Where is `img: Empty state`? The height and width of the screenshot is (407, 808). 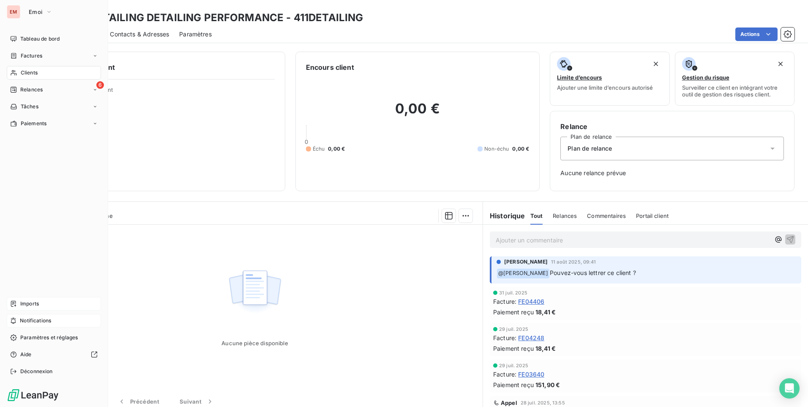 img: Empty state is located at coordinates (255, 292).